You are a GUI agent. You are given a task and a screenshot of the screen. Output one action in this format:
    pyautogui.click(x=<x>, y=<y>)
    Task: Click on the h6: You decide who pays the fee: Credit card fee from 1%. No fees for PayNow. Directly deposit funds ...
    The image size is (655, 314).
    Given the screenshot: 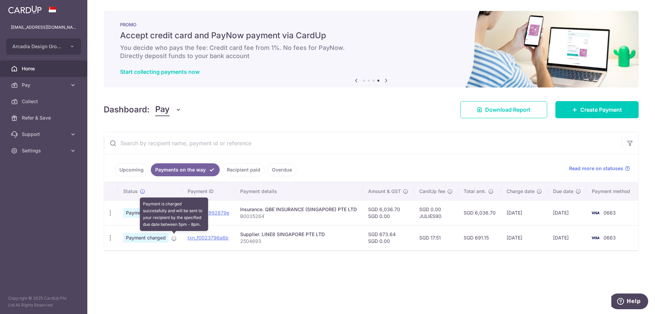 What is the action you would take?
    pyautogui.click(x=371, y=52)
    